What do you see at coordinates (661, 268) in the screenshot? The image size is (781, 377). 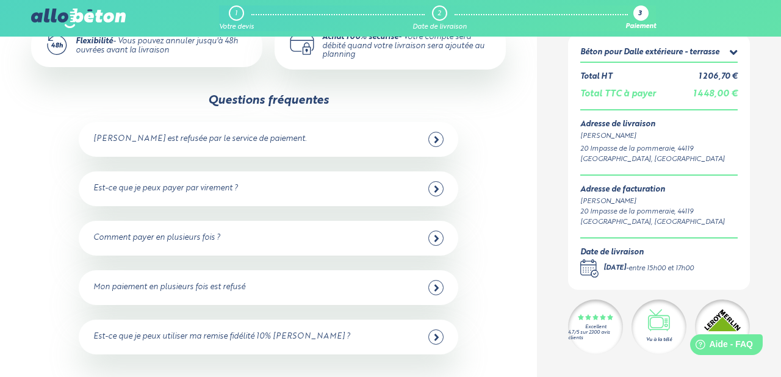 I see `div: entre 15h00 et 17h00` at bounding box center [661, 268].